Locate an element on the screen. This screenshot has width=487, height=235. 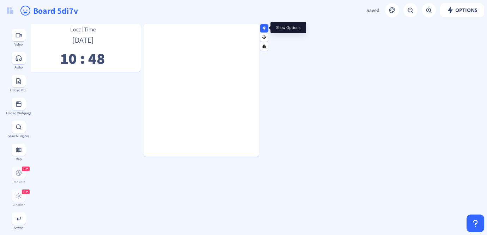
div: Search Engines is located at coordinates (18, 136).